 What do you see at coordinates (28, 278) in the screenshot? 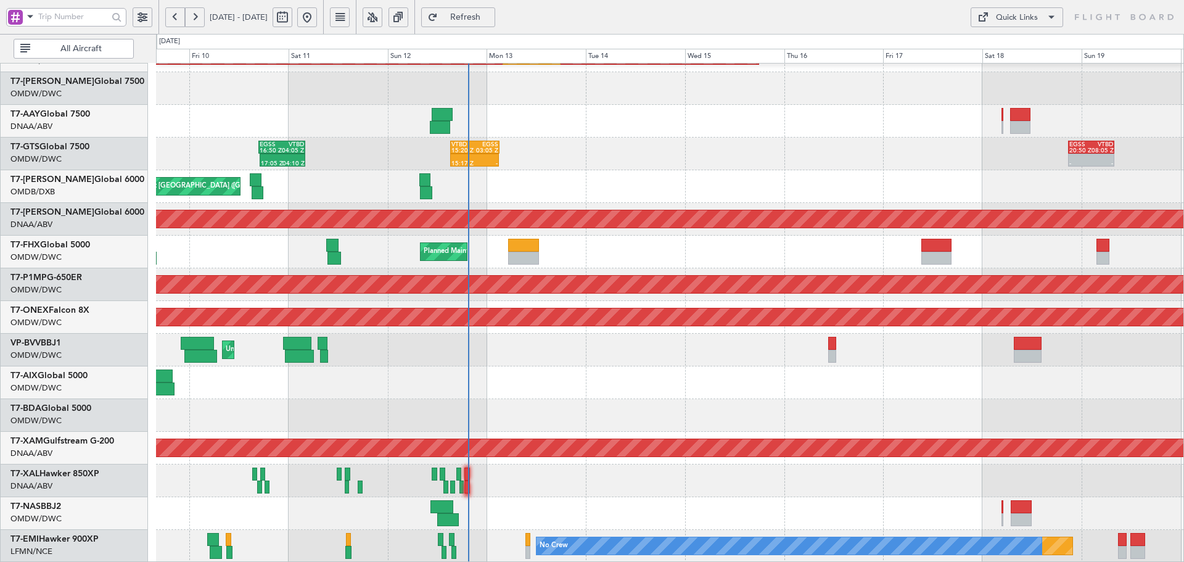
I see `span: T7-P1MP` at bounding box center [28, 278].